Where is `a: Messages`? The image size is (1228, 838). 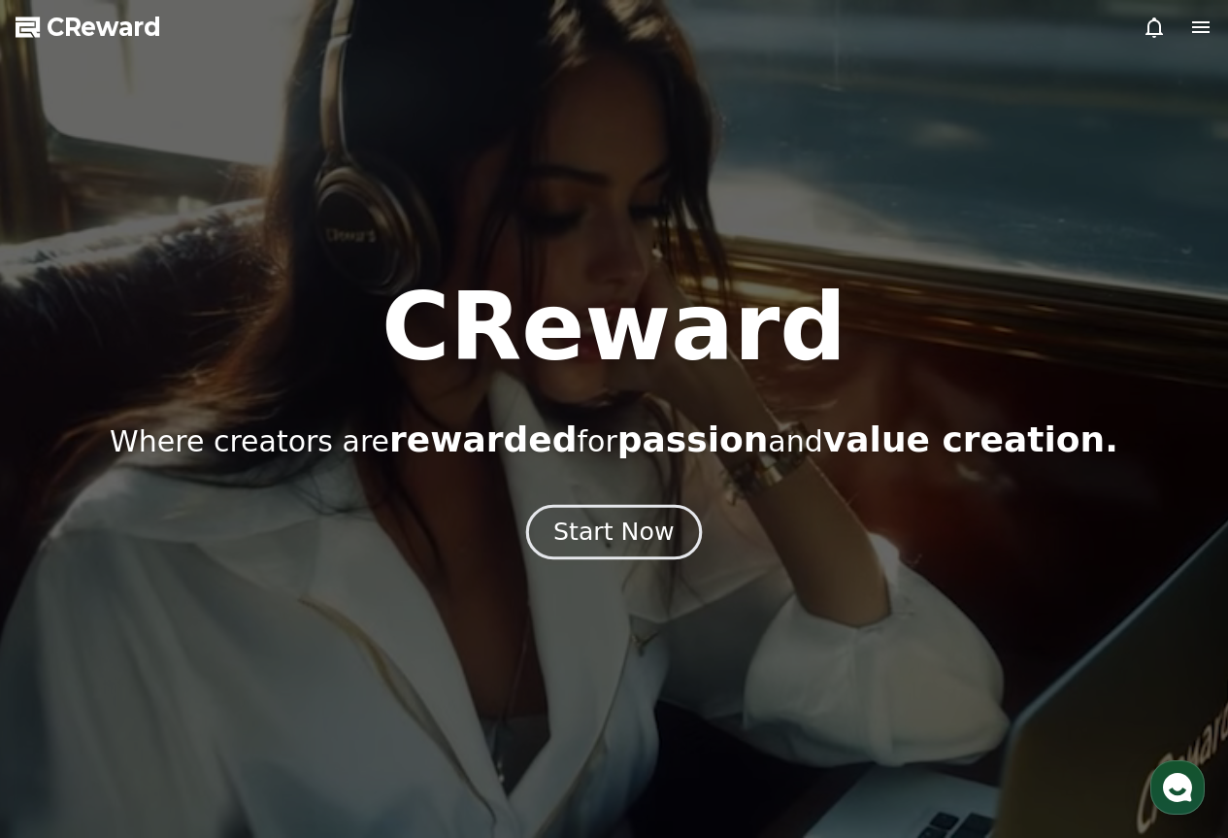
a: Messages is located at coordinates (189, 640).